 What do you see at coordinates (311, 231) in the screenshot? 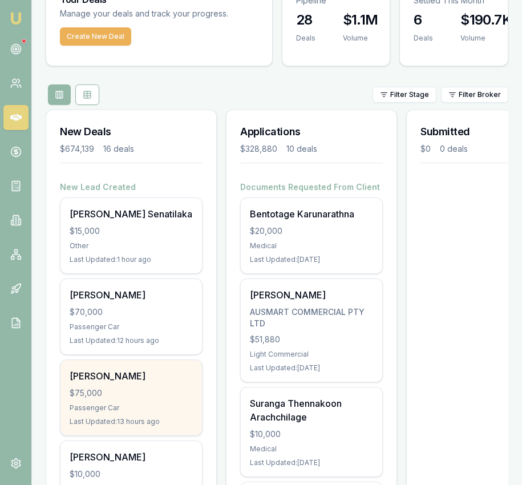
I see `div: $20,000` at bounding box center [311, 231].